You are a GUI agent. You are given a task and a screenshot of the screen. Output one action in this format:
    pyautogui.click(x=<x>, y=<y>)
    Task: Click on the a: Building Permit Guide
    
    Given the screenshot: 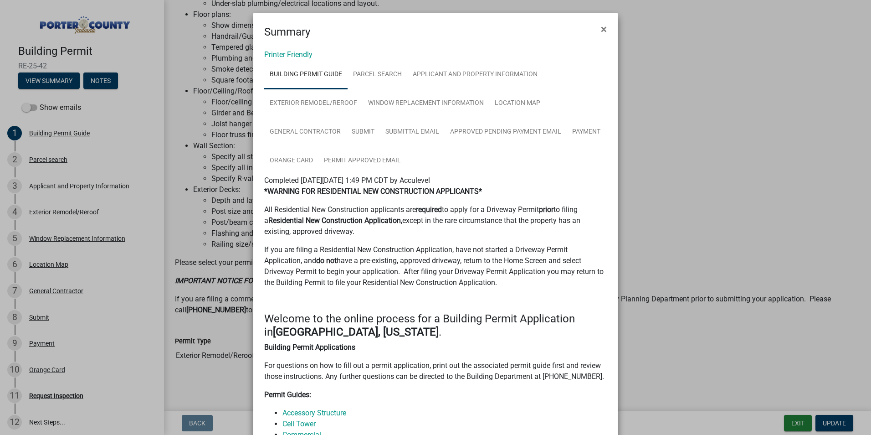 What is the action you would take?
    pyautogui.click(x=306, y=75)
    